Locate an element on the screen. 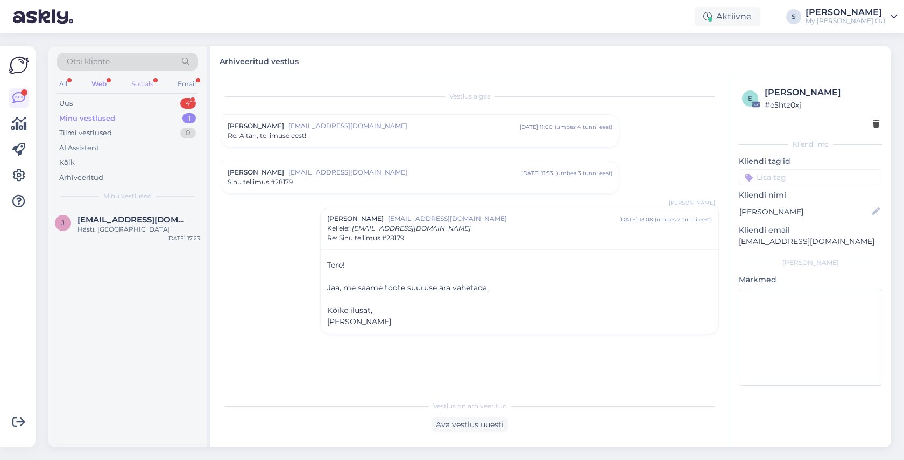 This screenshot has height=460, width=904. div: Uus is located at coordinates (66, 103).